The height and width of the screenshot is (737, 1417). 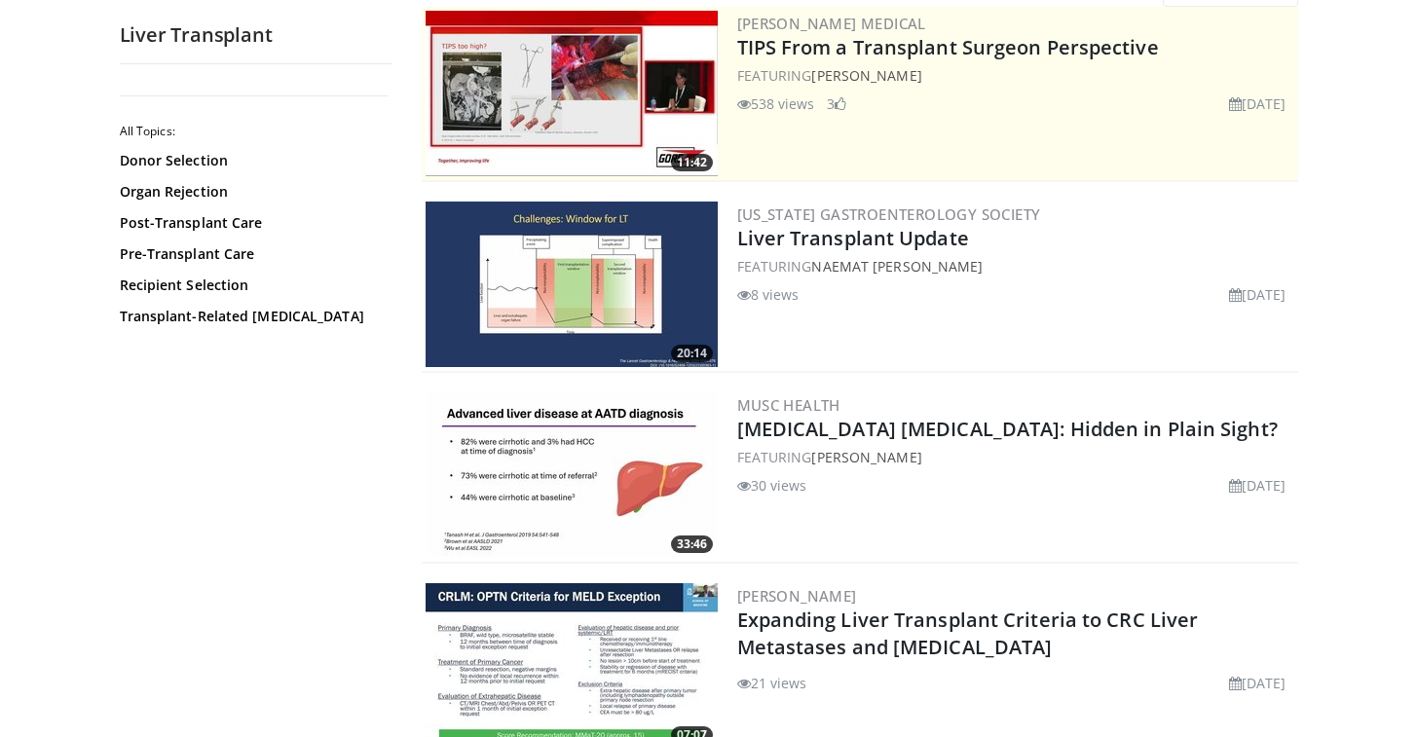 What do you see at coordinates (572, 475) in the screenshot?
I see `a: 33:46` at bounding box center [572, 475].